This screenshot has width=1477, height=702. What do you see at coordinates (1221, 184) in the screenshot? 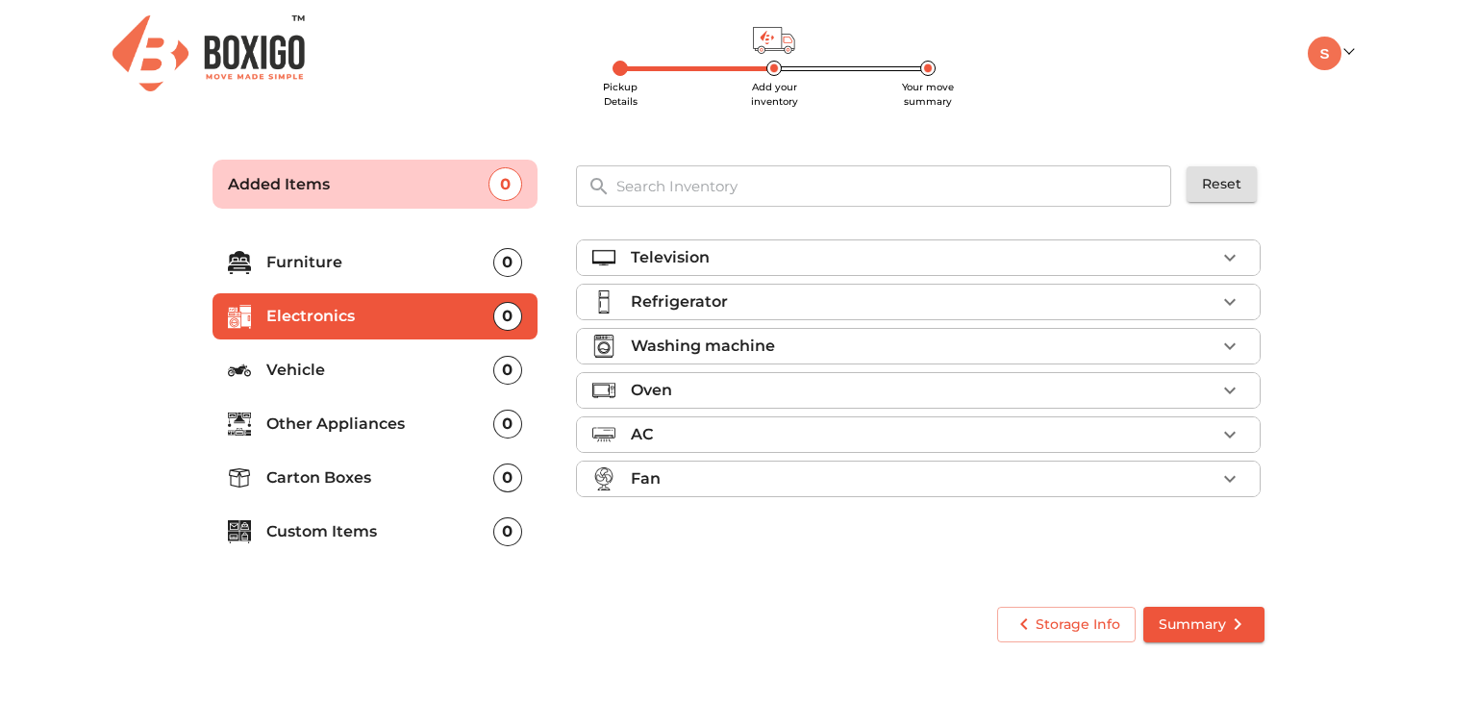
I see `span: Reset` at bounding box center [1221, 184].